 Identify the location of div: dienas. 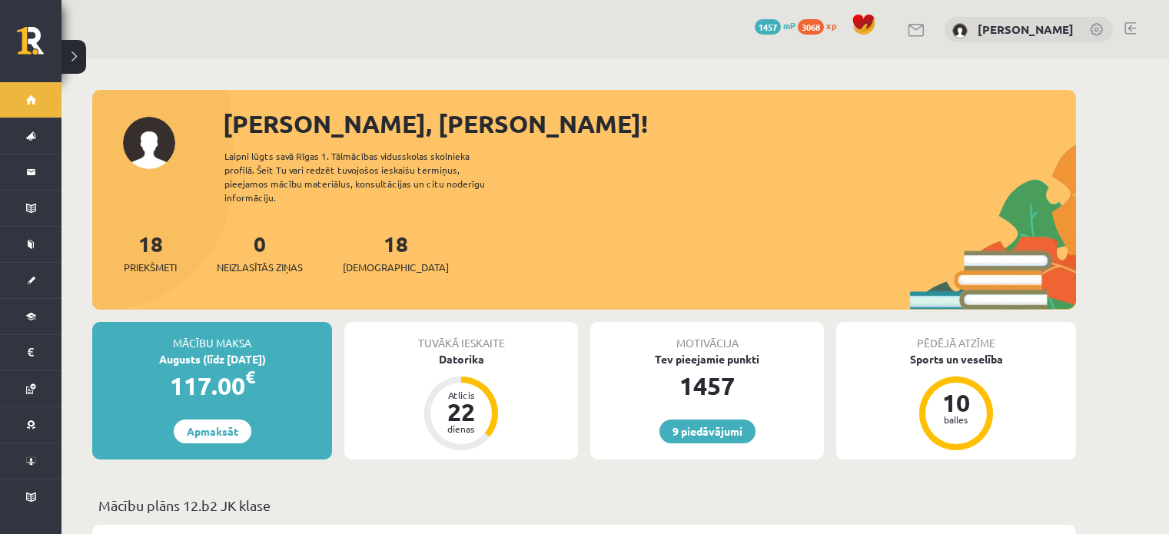
(461, 429).